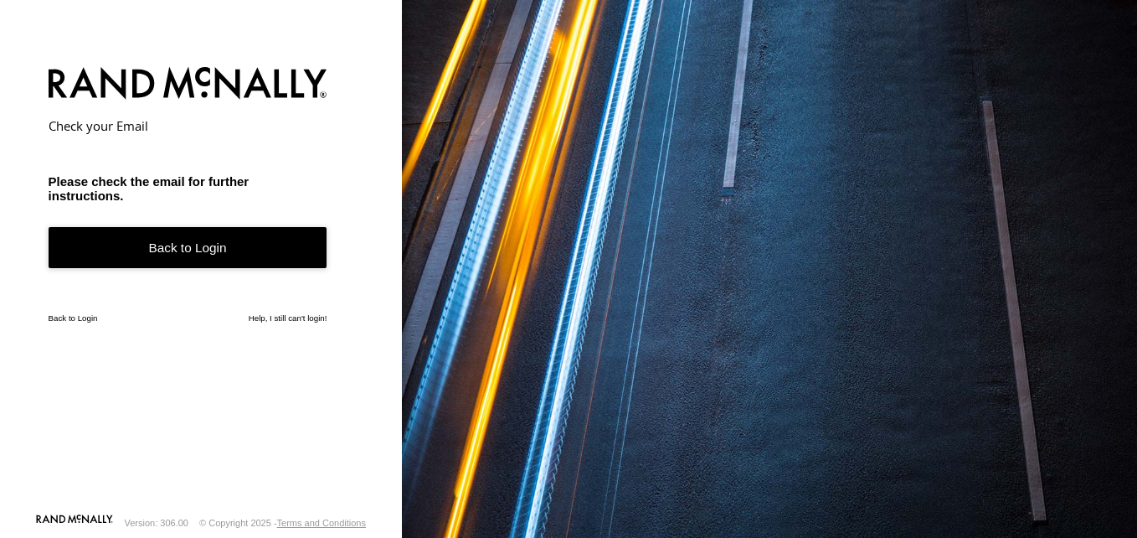  Describe the element at coordinates (188, 126) in the screenshot. I see `h2: Check your Email` at that location.